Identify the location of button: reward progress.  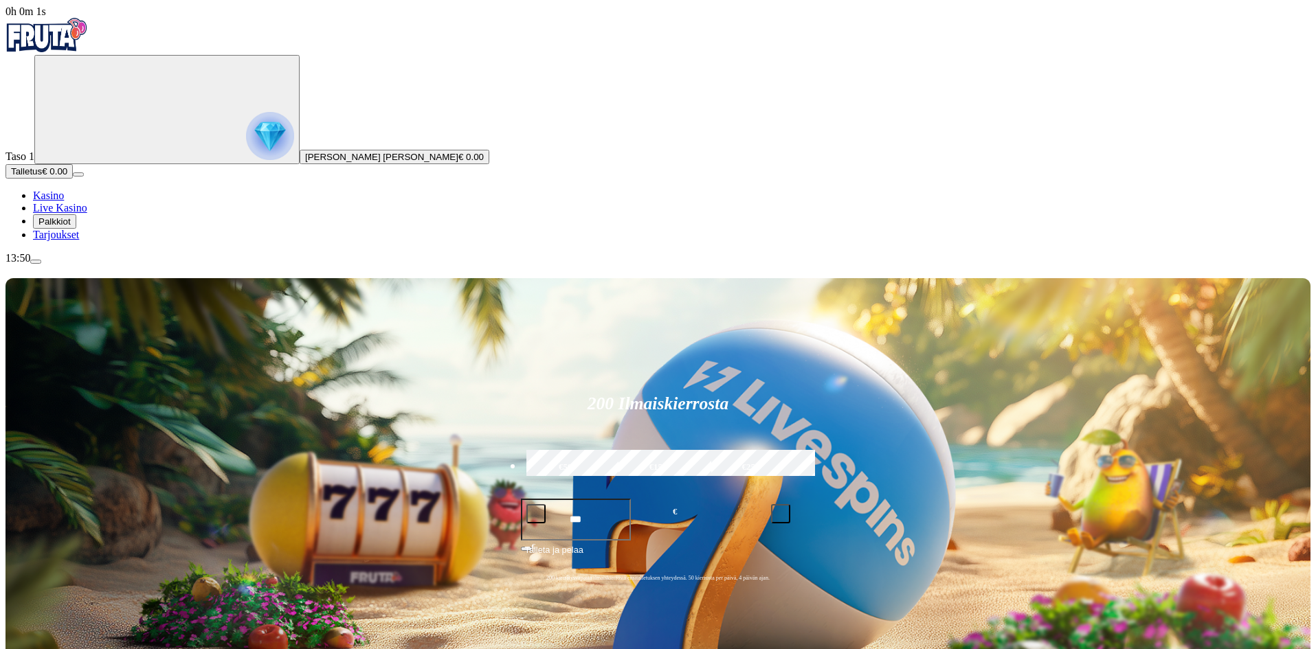
(167, 109).